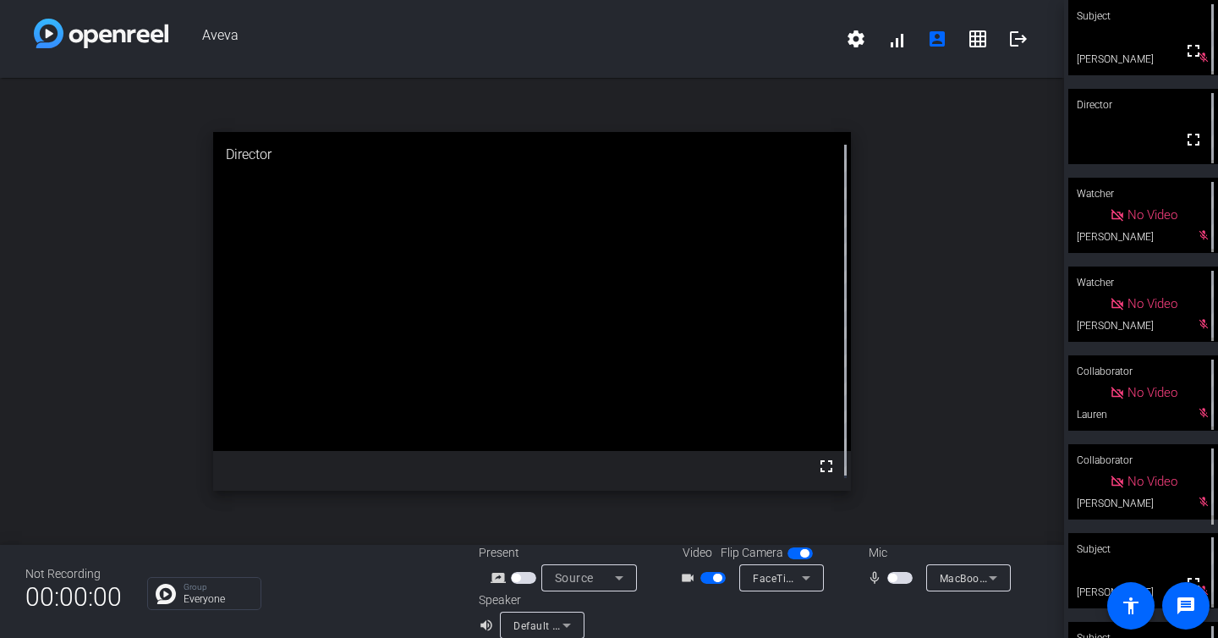 Image resolution: width=1218 pixels, height=638 pixels. I want to click on div: Present, so click(563, 552).